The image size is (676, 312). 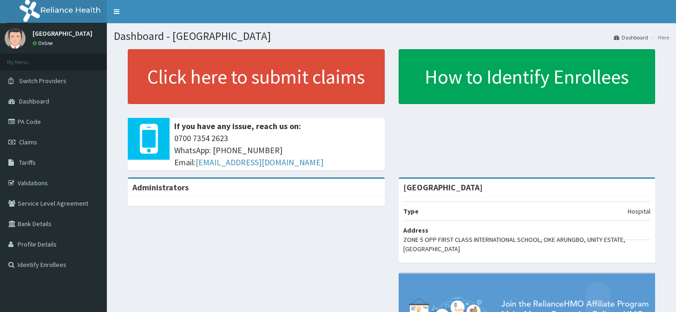 I want to click on a: How to Identify Enrollees, so click(x=527, y=77).